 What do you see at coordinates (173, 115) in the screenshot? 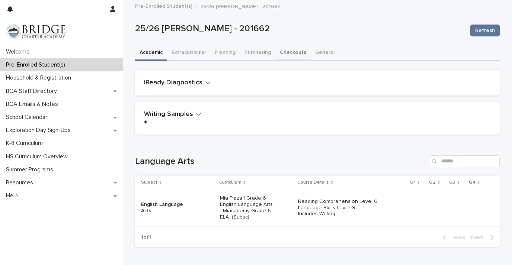
I see `button: Writing Samples` at bounding box center [173, 115].